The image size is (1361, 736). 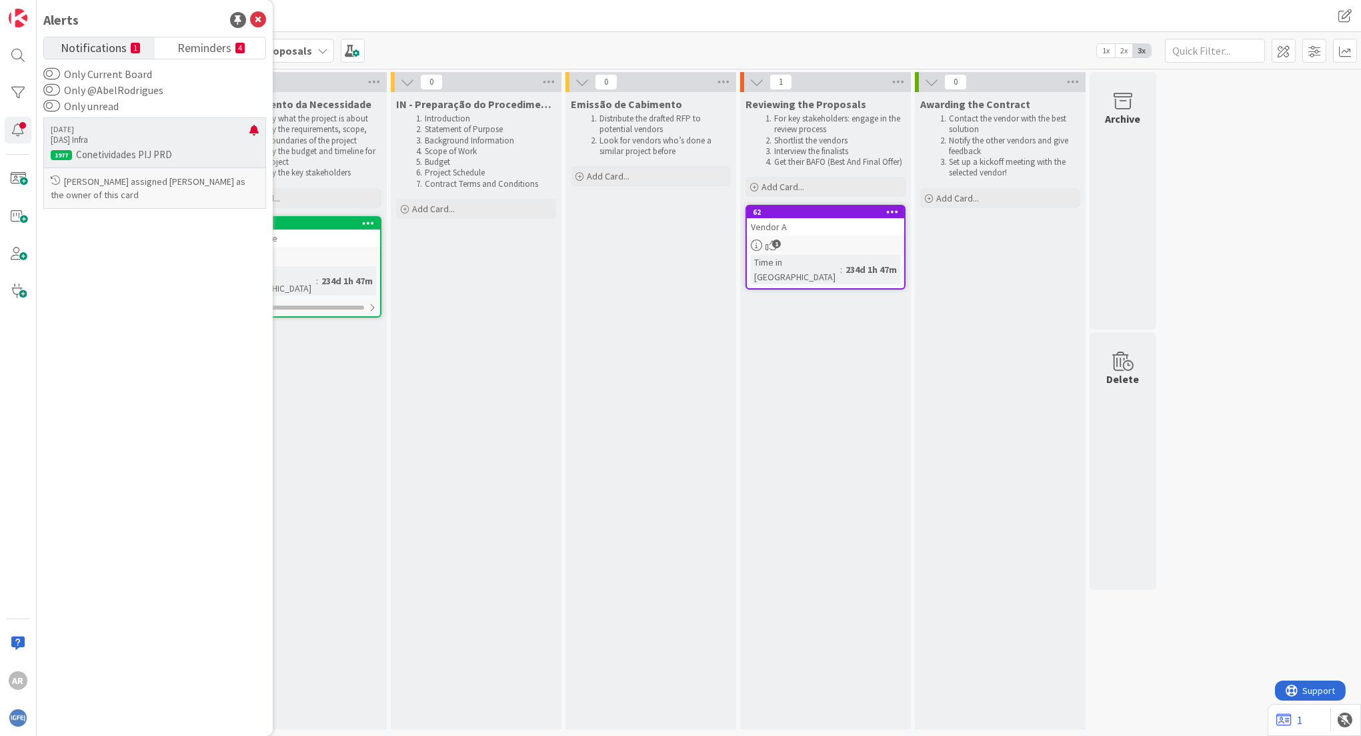 What do you see at coordinates (81, 106) in the screenshot?
I see `label: Only unread` at bounding box center [81, 106].